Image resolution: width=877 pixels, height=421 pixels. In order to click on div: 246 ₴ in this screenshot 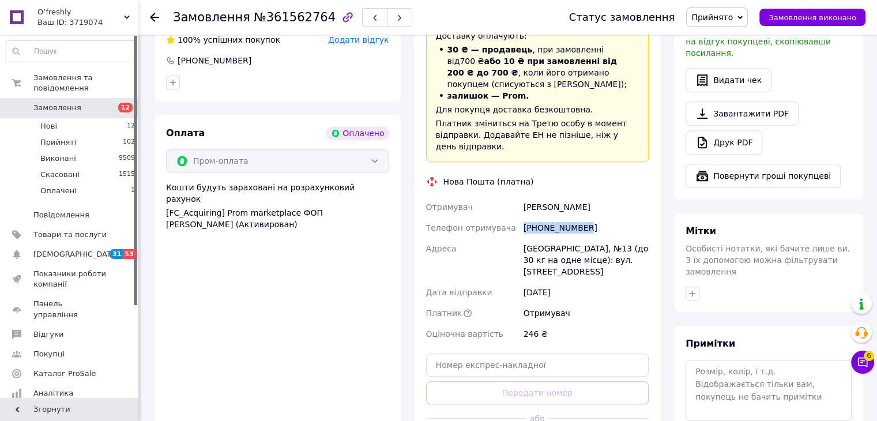, I will do `click(586, 334)`.